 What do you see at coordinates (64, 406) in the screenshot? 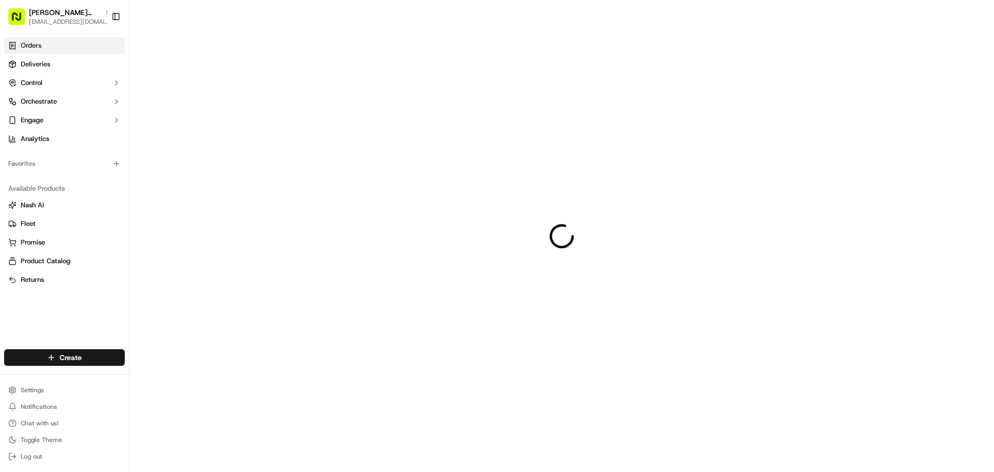
I see `button: Notifications` at bounding box center [64, 406].